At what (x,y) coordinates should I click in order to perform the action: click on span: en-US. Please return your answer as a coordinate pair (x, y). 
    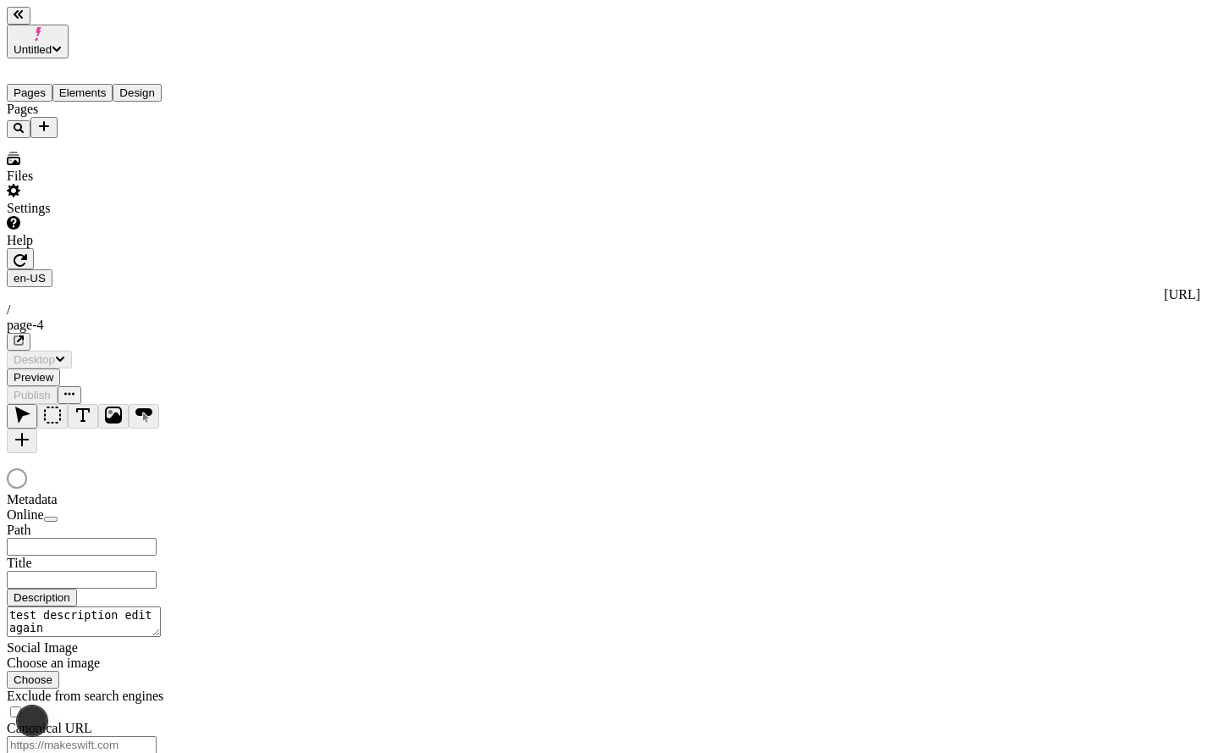
    Looking at the image, I should click on (30, 278).